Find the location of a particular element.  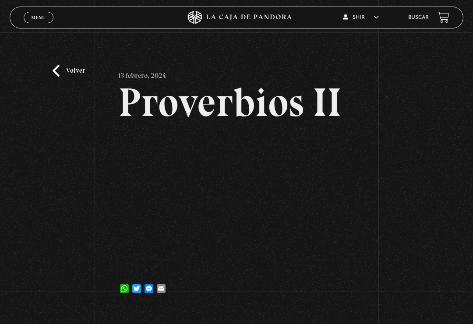

h2: Proverbios II is located at coordinates (236, 103).